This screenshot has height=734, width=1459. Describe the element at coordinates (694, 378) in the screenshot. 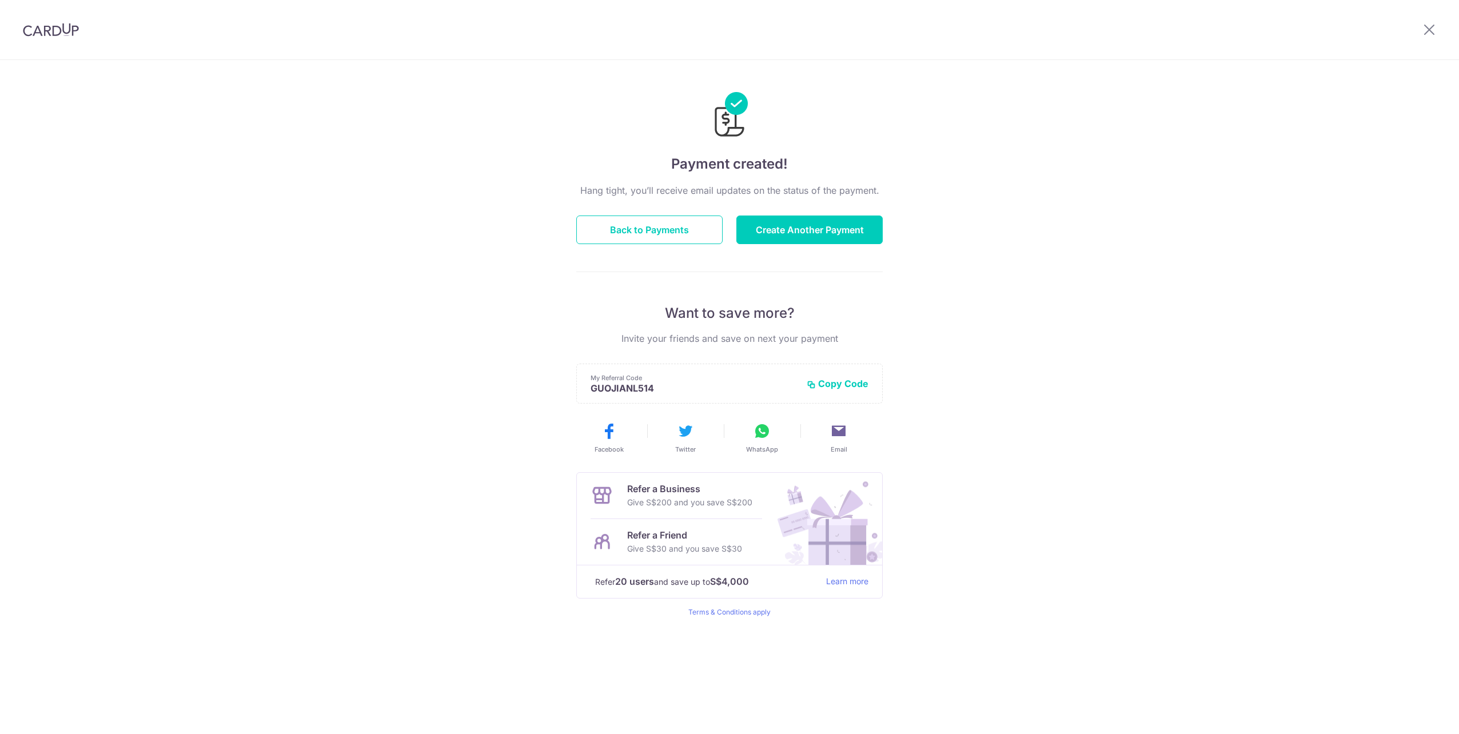

I see `p: My Referral Code` at that location.